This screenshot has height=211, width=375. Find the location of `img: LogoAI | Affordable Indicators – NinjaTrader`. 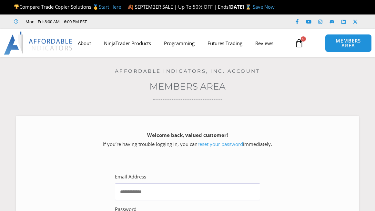

img: LogoAI | Affordable Indicators – NinjaTrader is located at coordinates (38, 43).